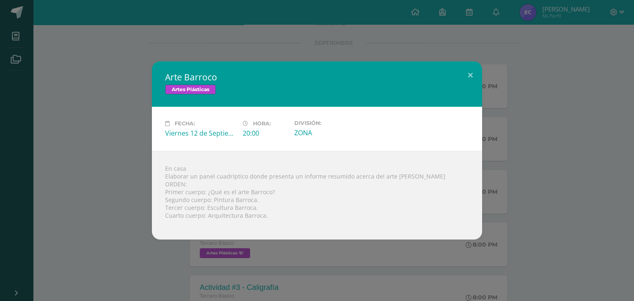  I want to click on div: Viernes 12 de Septiembre, so click(201, 133).